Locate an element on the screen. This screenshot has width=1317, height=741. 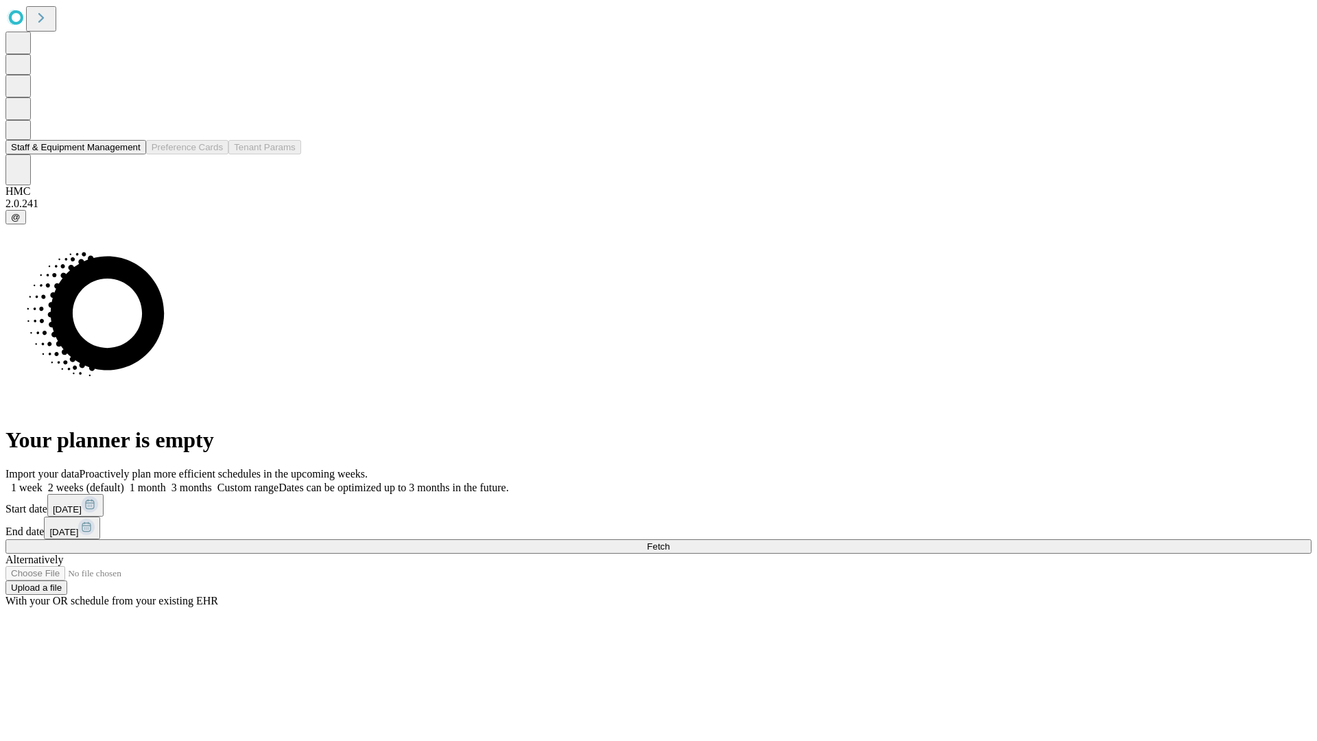
span: 1 month is located at coordinates (147, 487).